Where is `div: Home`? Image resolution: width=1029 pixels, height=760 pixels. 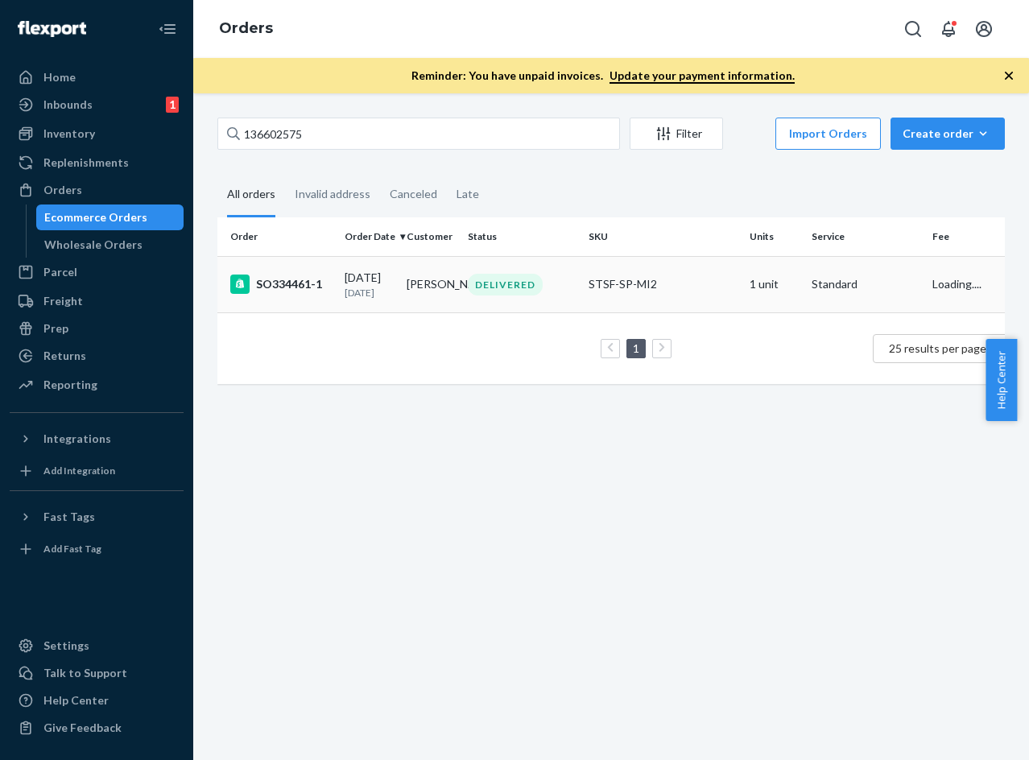
div: Home is located at coordinates (60, 77).